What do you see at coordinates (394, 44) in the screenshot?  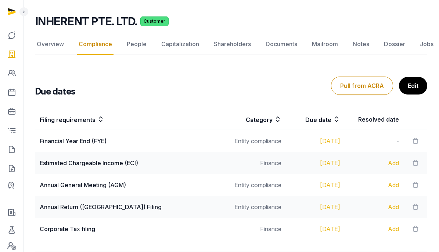 I see `a: Dossier` at bounding box center [394, 44].